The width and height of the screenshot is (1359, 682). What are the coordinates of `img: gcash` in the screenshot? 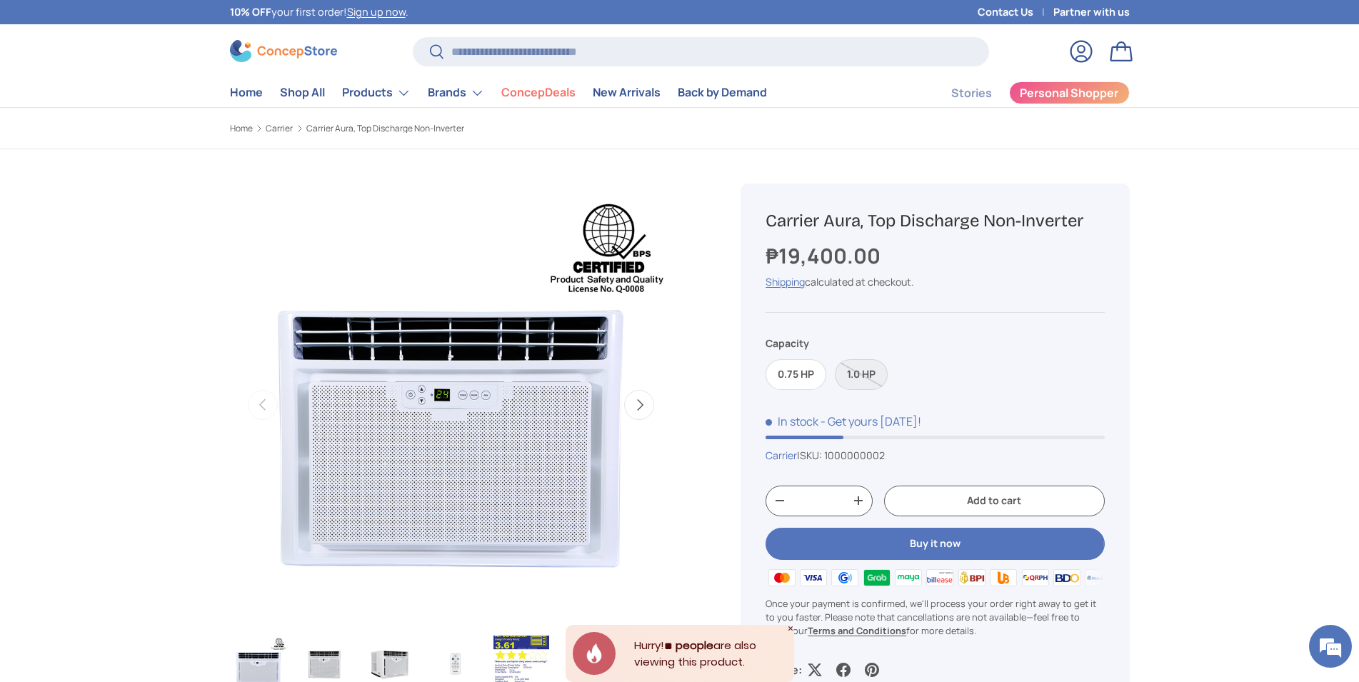 It's located at (845, 578).